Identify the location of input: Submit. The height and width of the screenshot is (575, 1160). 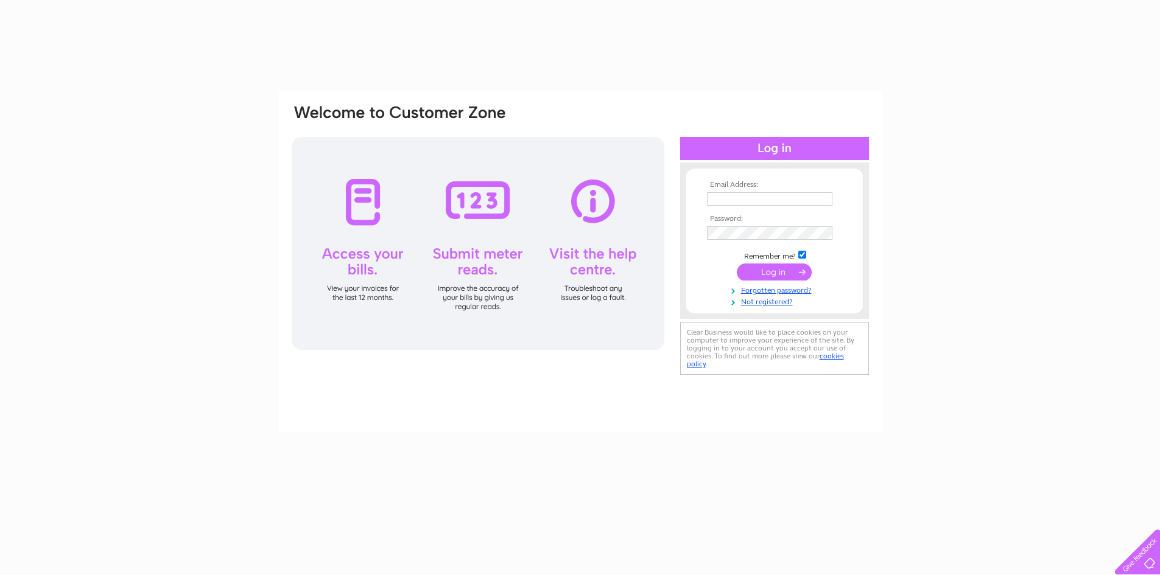
(774, 272).